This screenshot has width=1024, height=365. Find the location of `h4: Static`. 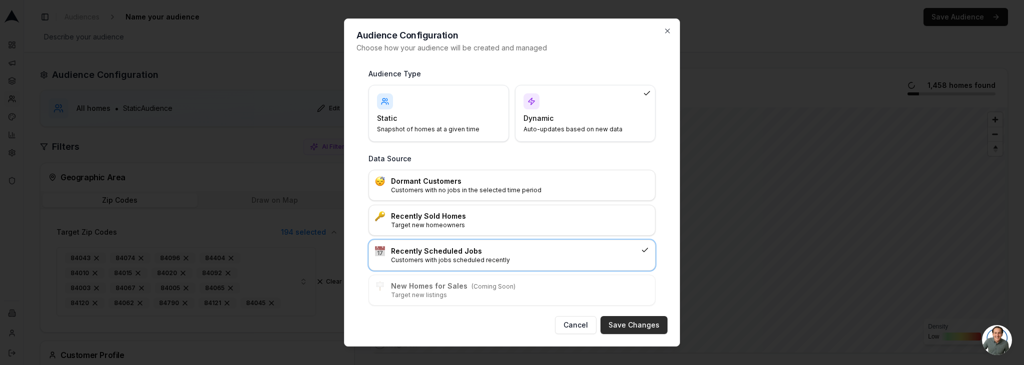

h4: Static is located at coordinates (432, 118).